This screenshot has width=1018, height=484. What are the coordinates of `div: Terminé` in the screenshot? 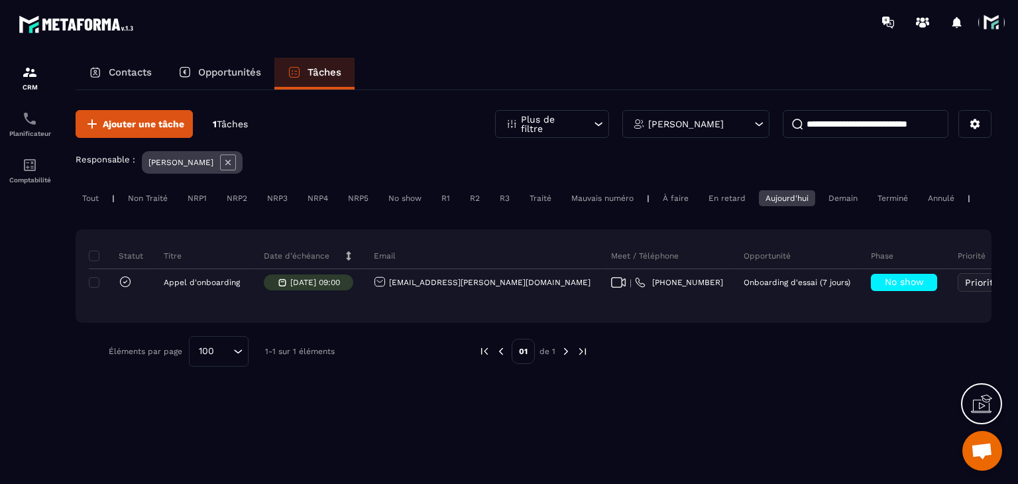 It's located at (893, 198).